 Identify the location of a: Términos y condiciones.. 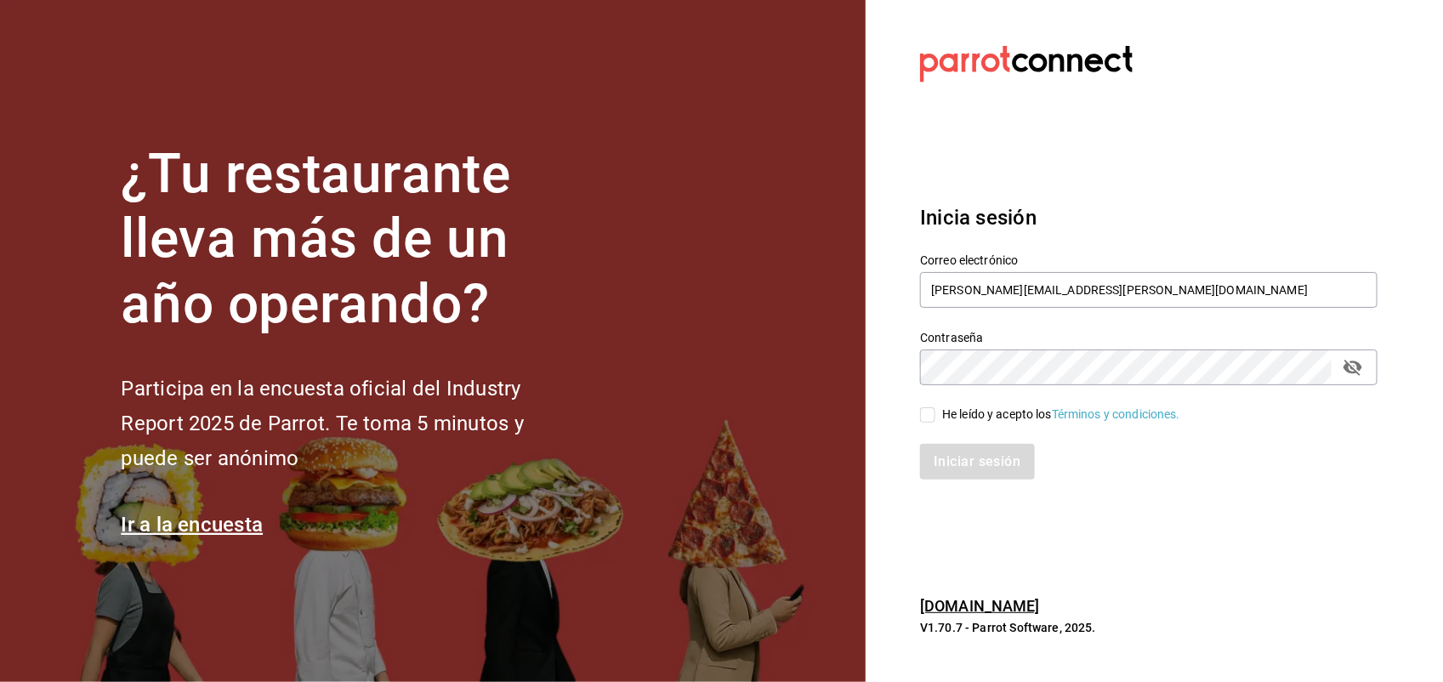
(1116, 414).